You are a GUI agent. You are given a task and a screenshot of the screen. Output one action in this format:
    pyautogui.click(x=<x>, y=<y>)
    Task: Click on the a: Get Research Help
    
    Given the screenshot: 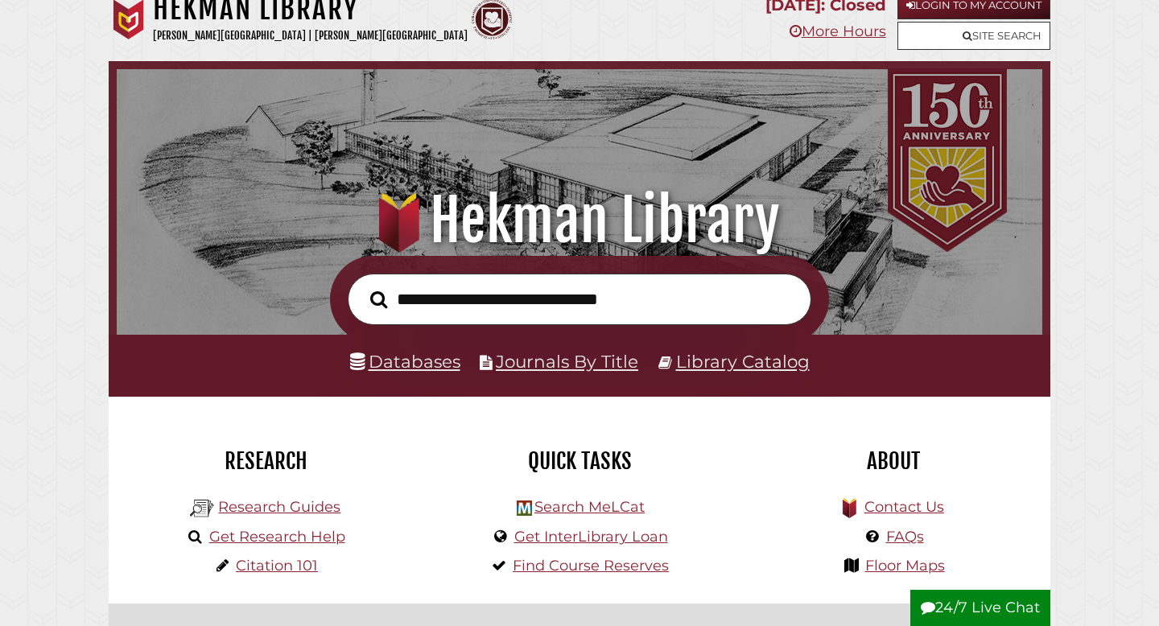 What is the action you would take?
    pyautogui.click(x=277, y=537)
    